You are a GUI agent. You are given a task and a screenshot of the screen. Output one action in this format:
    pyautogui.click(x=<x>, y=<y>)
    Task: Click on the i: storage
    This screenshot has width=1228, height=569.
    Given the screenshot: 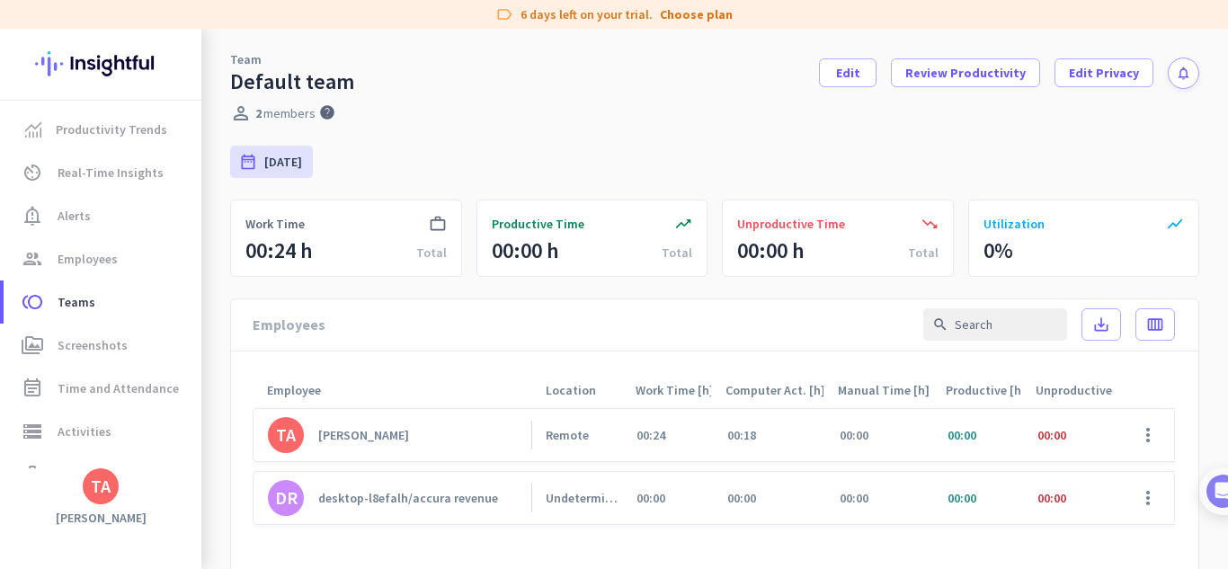 What is the action you would take?
    pyautogui.click(x=32, y=432)
    